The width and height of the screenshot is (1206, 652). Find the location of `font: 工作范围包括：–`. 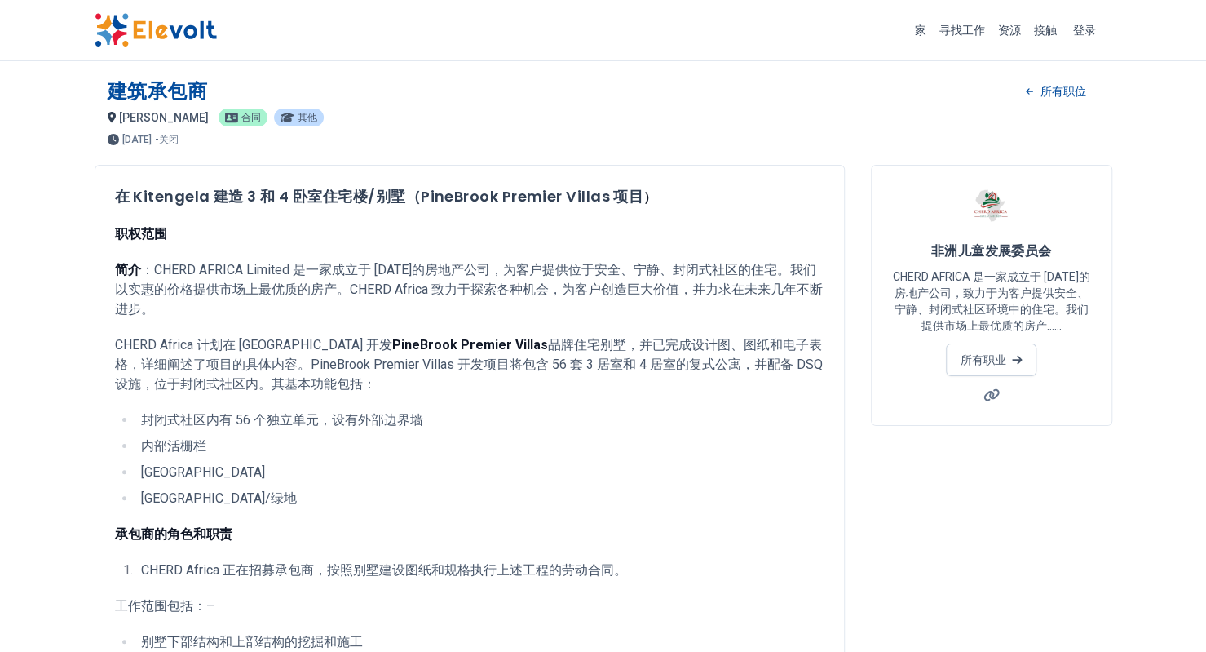

font: 工作范围包括：– is located at coordinates (165, 605).